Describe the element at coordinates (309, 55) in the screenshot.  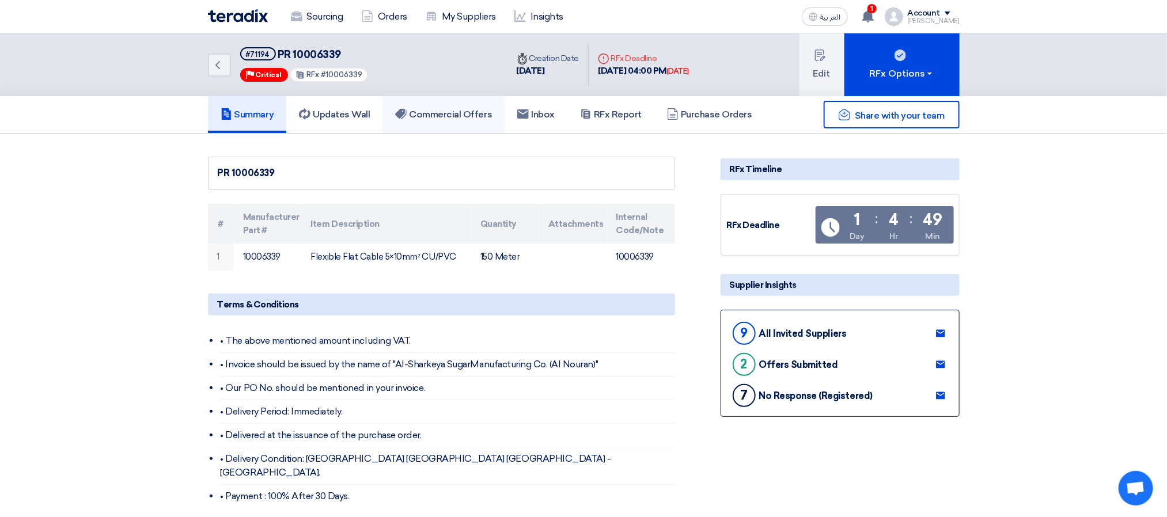
I see `span: PR 10006339` at that location.